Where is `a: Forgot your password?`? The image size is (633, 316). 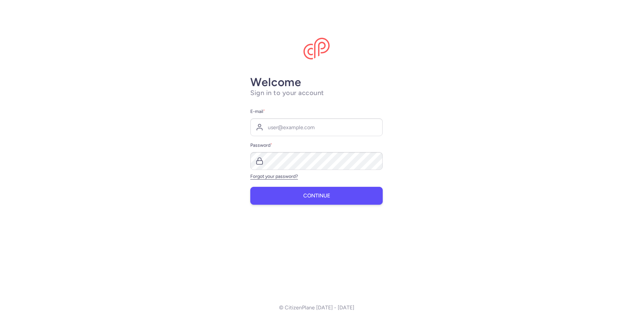 a: Forgot your password? is located at coordinates (274, 176).